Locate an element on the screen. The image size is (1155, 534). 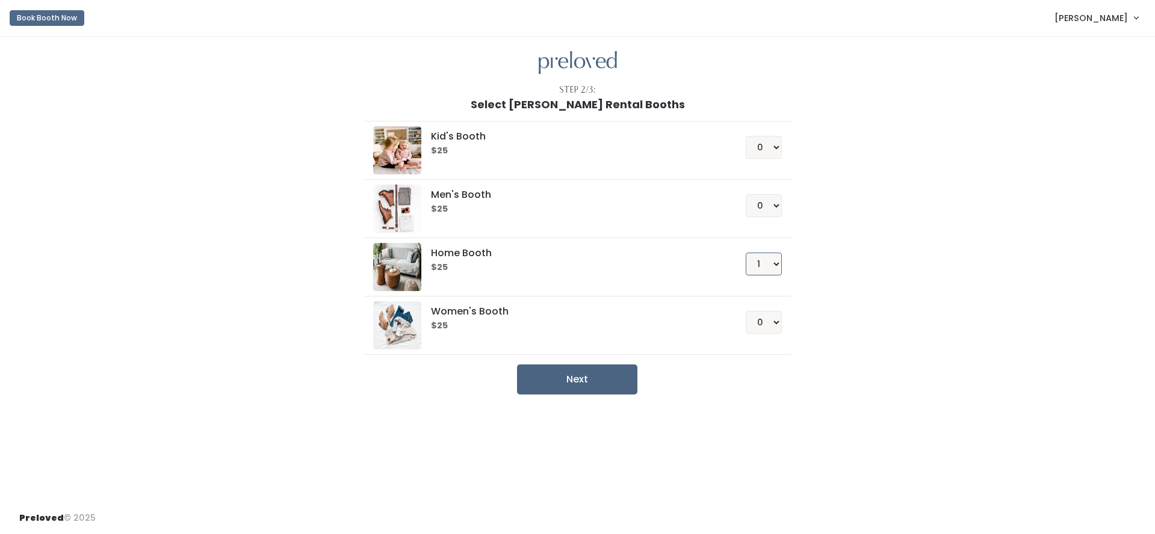
h5: Kid's Booth is located at coordinates (573, 137).